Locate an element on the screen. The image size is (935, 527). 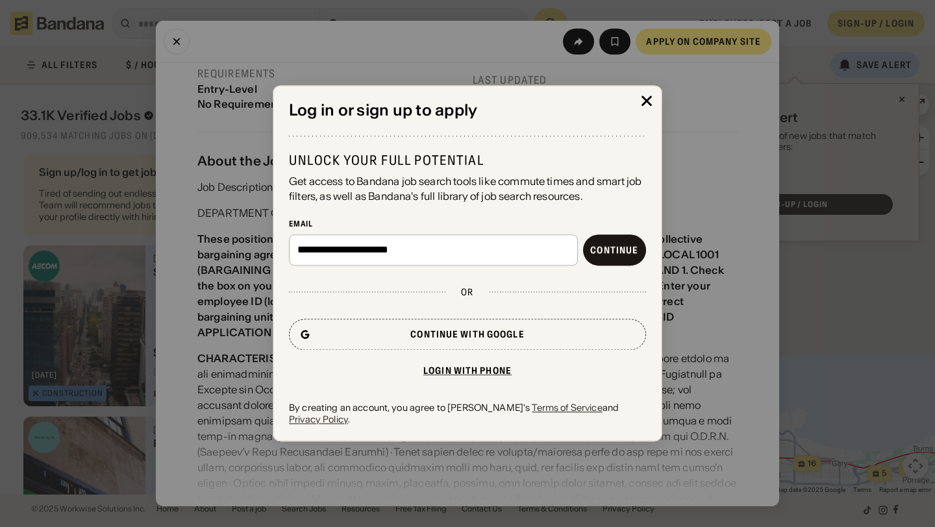
a: Privacy Policy is located at coordinates (318, 419).